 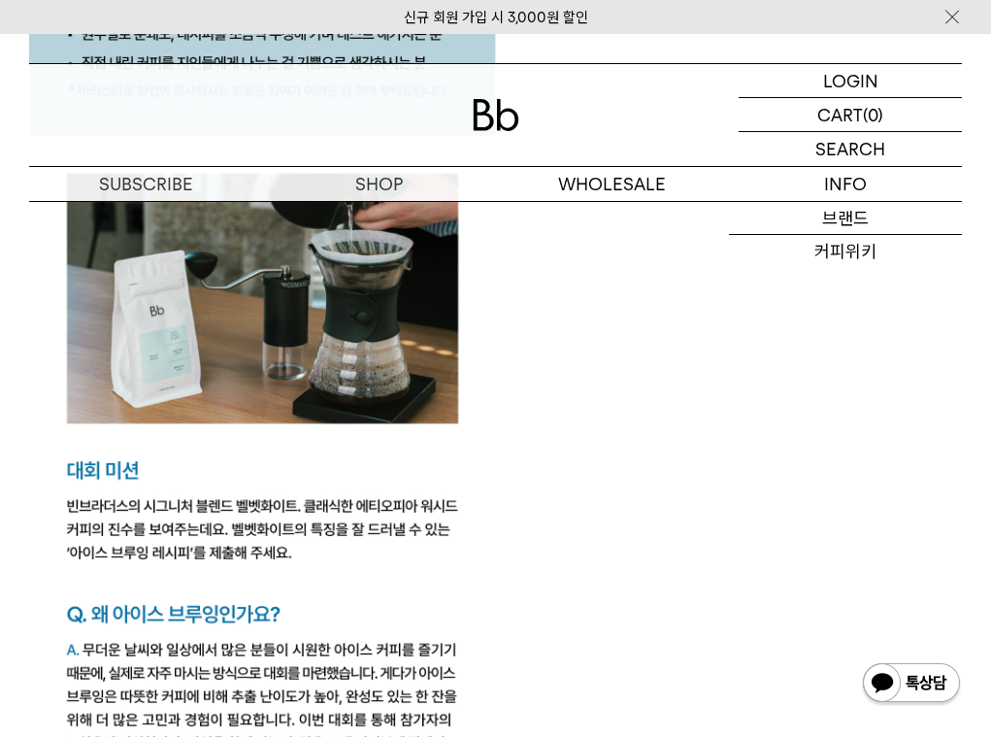 What do you see at coordinates (845, 251) in the screenshot?
I see `a: 커피위키` at bounding box center [845, 251].